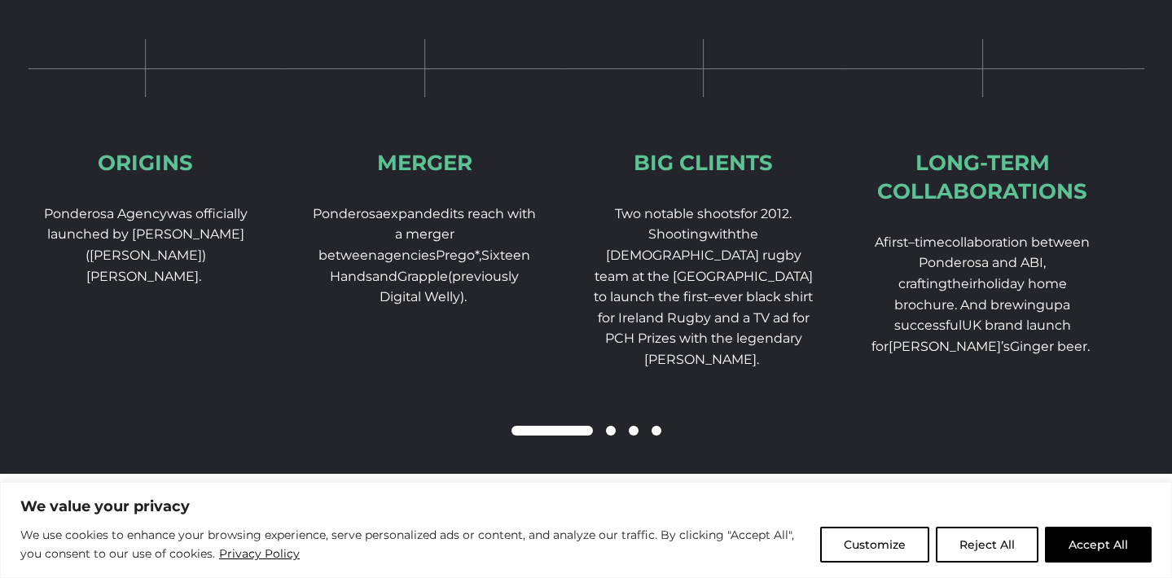 This screenshot has height=578, width=1172. I want to click on span: its reach with a merger between, so click(427, 234).